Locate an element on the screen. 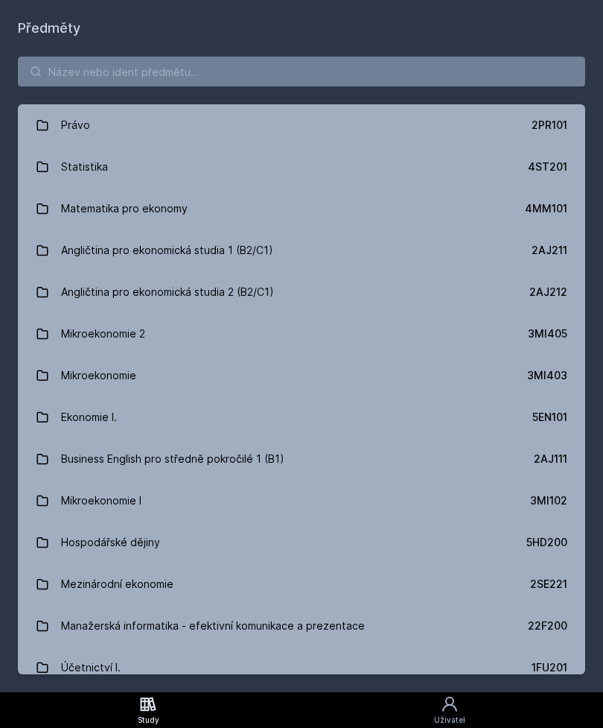 This screenshot has width=603, height=728. div: Právo is located at coordinates (75, 125).